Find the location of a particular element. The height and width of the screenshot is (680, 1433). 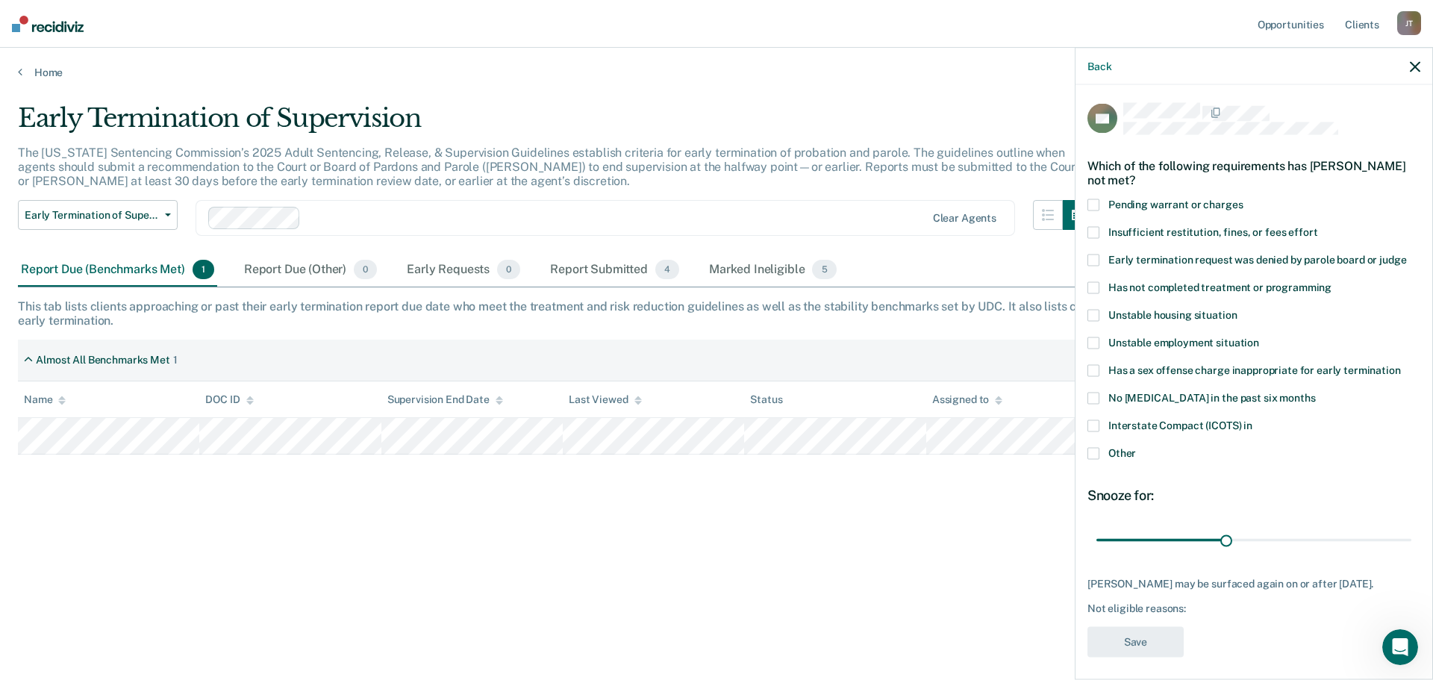

button: Save is located at coordinates (1135, 642).